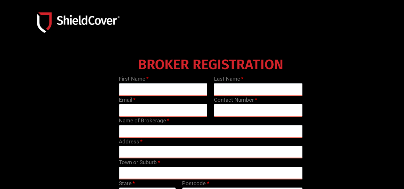  Describe the element at coordinates (139, 163) in the screenshot. I see `label: Town or Suburb` at that location.